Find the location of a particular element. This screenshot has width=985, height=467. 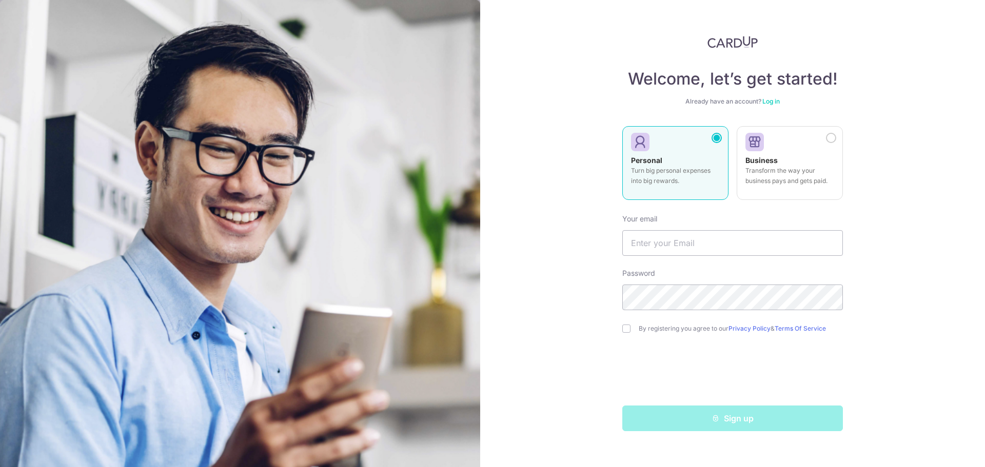

a: Business Transform the way your business pays and gets paid. is located at coordinates (790, 166).